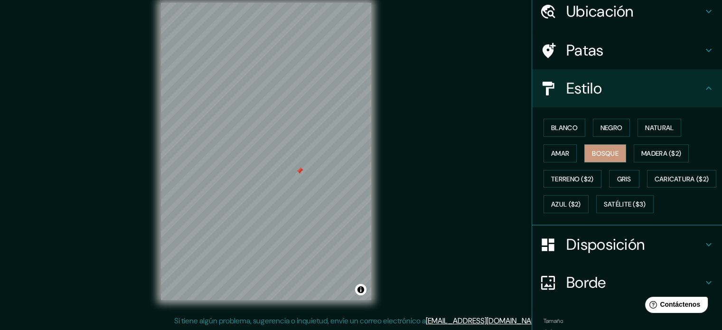 This screenshot has width=722, height=330. Describe the element at coordinates (624, 204) in the screenshot. I see `button: Satélite ($3)` at that location.